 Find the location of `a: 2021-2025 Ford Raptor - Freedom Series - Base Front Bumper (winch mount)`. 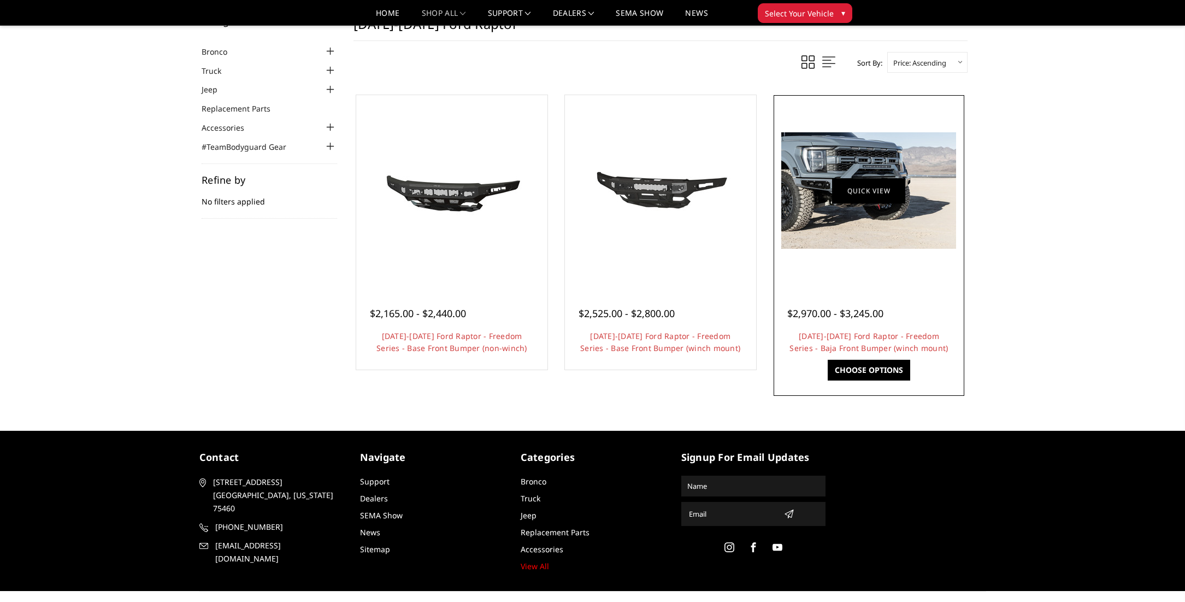

a: 2021-2025 Ford Raptor - Freedom Series - Base Front Bumper (winch mount) is located at coordinates (661, 191).